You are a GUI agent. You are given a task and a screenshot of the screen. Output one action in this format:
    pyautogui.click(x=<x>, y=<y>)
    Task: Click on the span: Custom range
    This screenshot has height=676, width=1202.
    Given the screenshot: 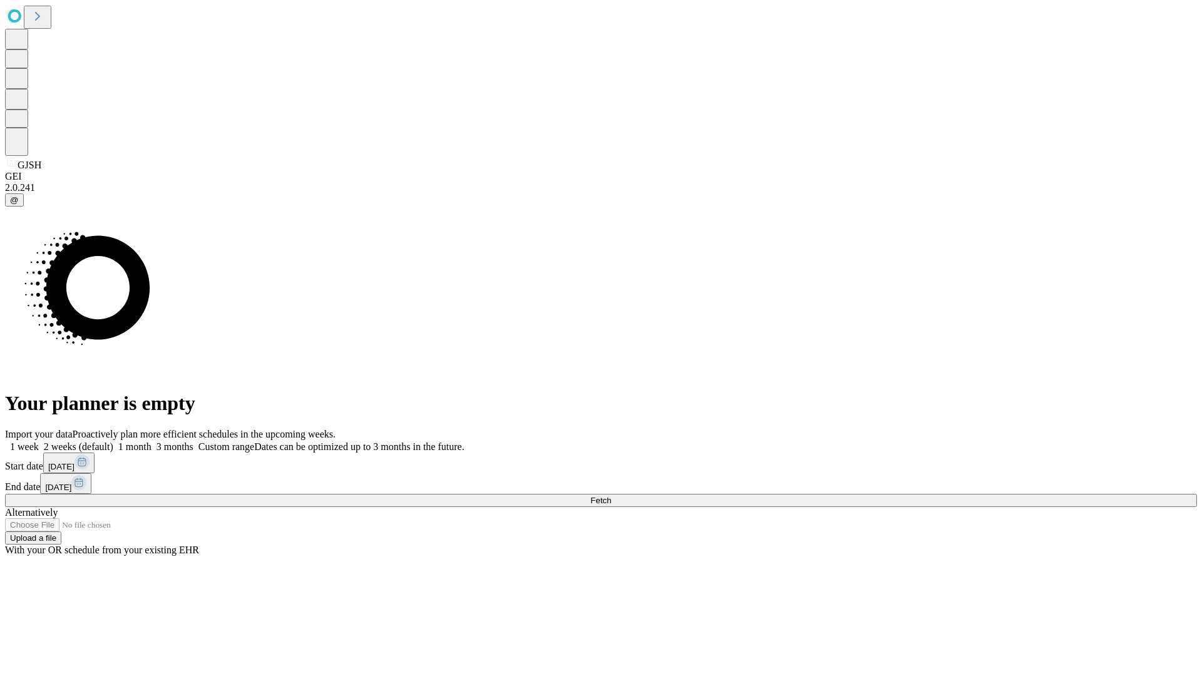 What is the action you would take?
    pyautogui.click(x=226, y=446)
    